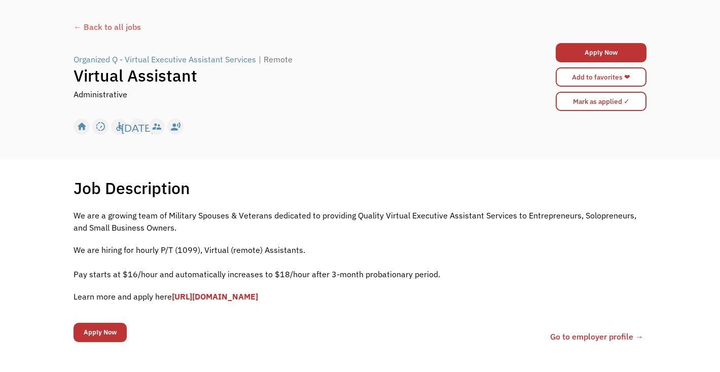  Describe the element at coordinates (175, 127) in the screenshot. I see `div: record_voice_over` at that location.